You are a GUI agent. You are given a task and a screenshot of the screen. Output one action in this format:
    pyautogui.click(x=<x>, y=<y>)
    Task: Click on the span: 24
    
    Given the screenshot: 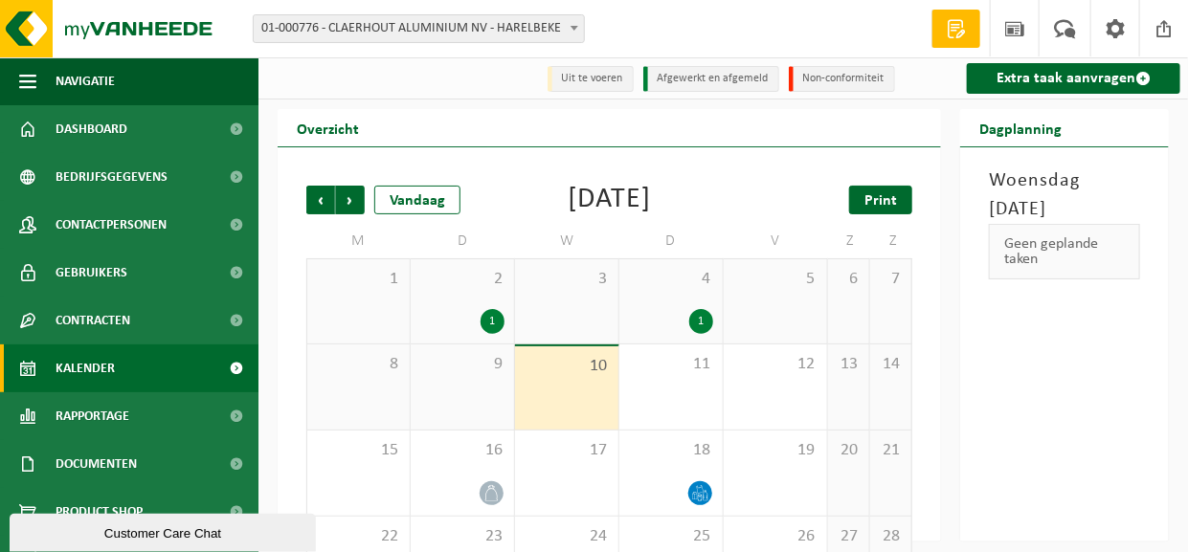 What is the action you would take?
    pyautogui.click(x=567, y=537)
    